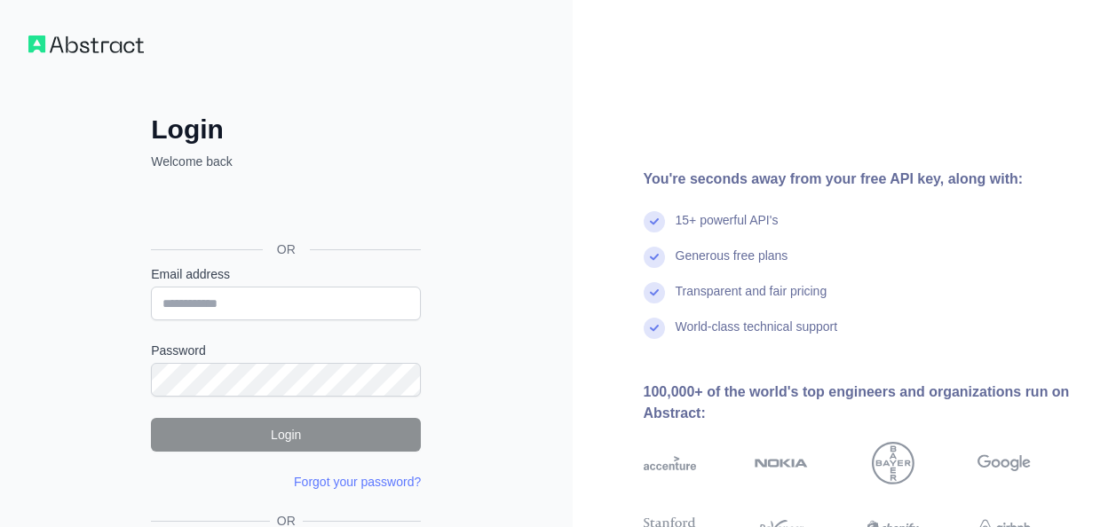 The width and height of the screenshot is (1116, 527). What do you see at coordinates (732, 265) in the screenshot?
I see `div: Generous free plans` at bounding box center [732, 265].